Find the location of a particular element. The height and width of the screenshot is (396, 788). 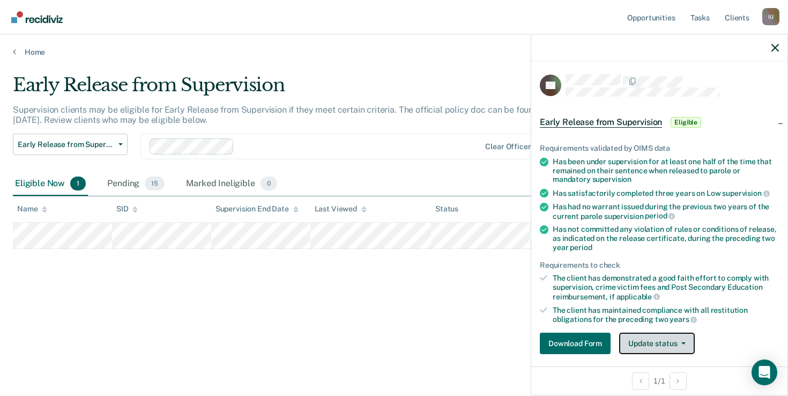

a: Home is located at coordinates (394, 52).